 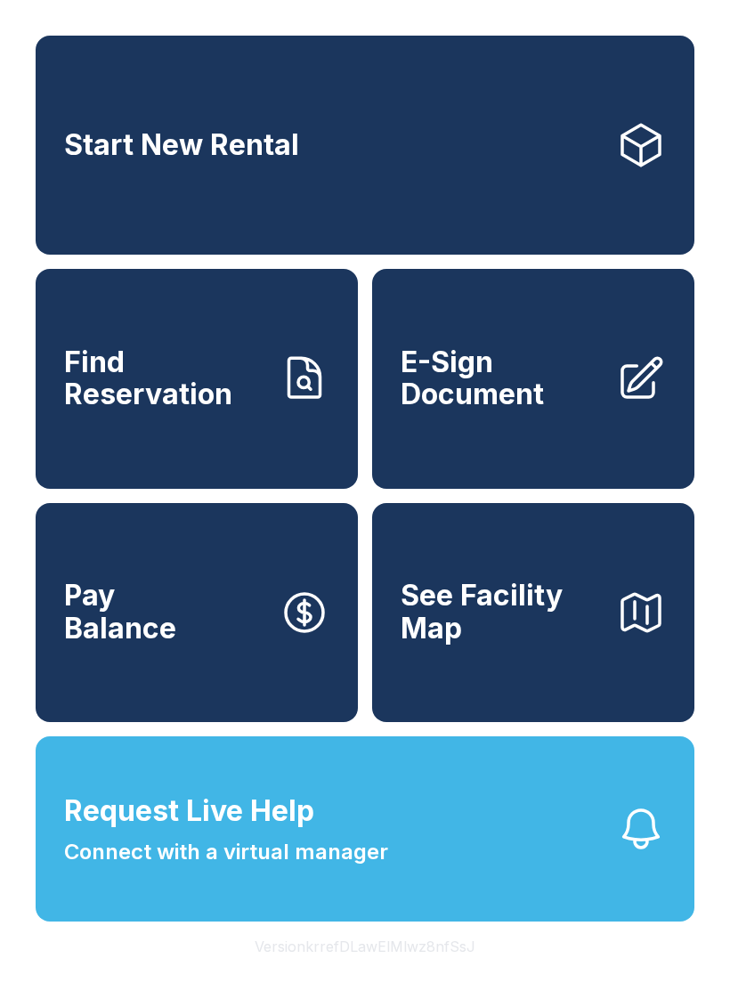 I want to click on span: E-Sign Document, so click(x=501, y=378).